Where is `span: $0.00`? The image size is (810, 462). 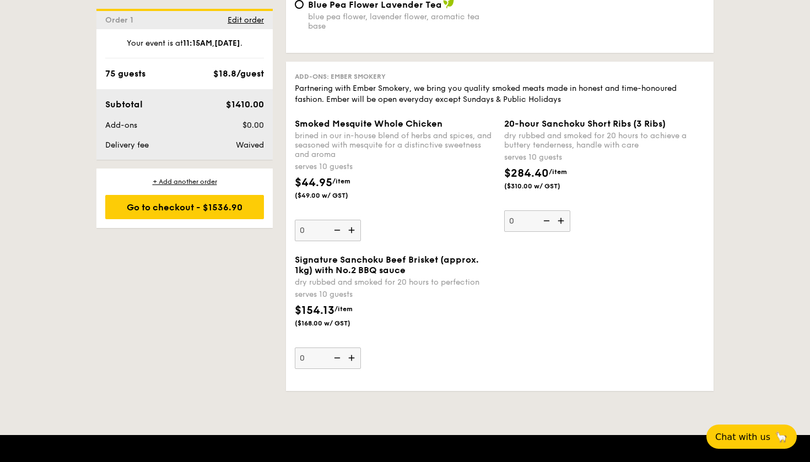
span: $0.00 is located at coordinates (253, 125).